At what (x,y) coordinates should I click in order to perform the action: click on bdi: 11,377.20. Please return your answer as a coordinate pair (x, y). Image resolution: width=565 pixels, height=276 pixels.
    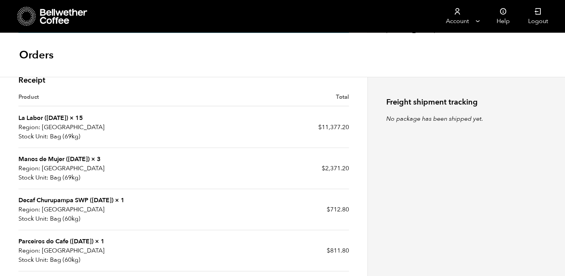
    Looking at the image, I should click on (334, 127).